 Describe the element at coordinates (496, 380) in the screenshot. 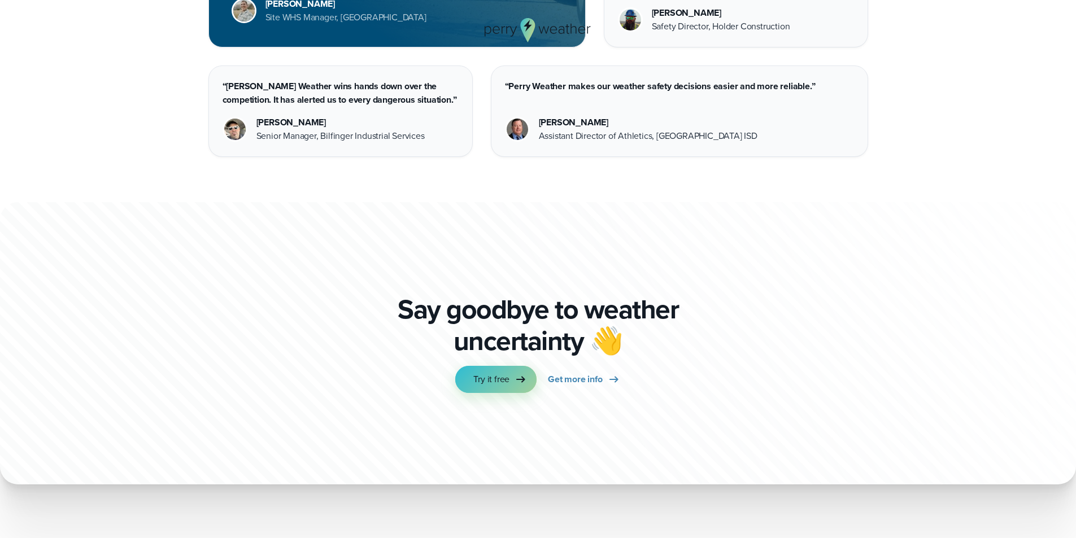

I see `a: Try it free` at that location.